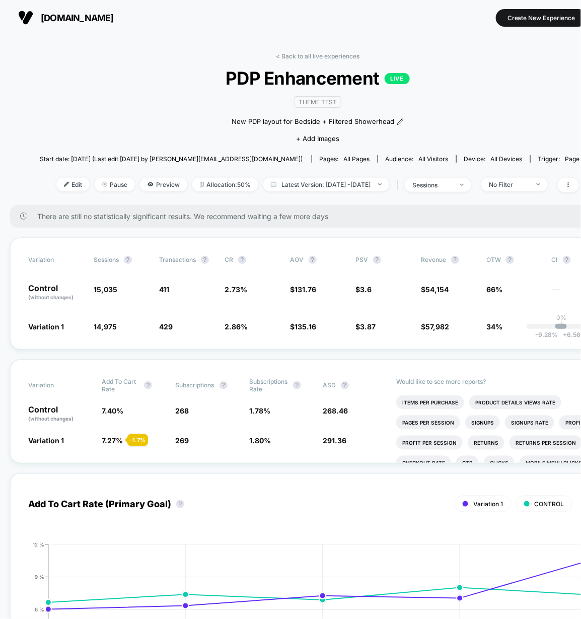 This screenshot has height=619, width=581. What do you see at coordinates (38, 545) in the screenshot?
I see `tspan: 12 %` at bounding box center [38, 545].